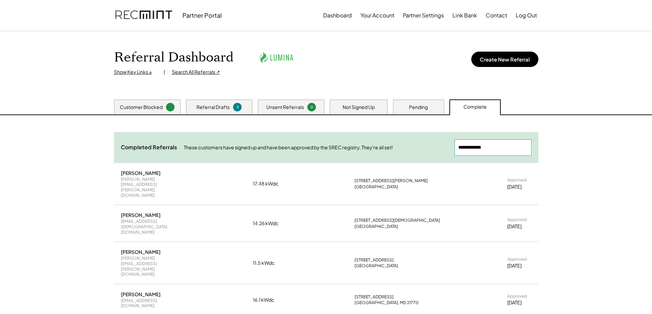  What do you see at coordinates (144, 15) in the screenshot?
I see `img: recmint-logotype%403x.png` at bounding box center [144, 15].